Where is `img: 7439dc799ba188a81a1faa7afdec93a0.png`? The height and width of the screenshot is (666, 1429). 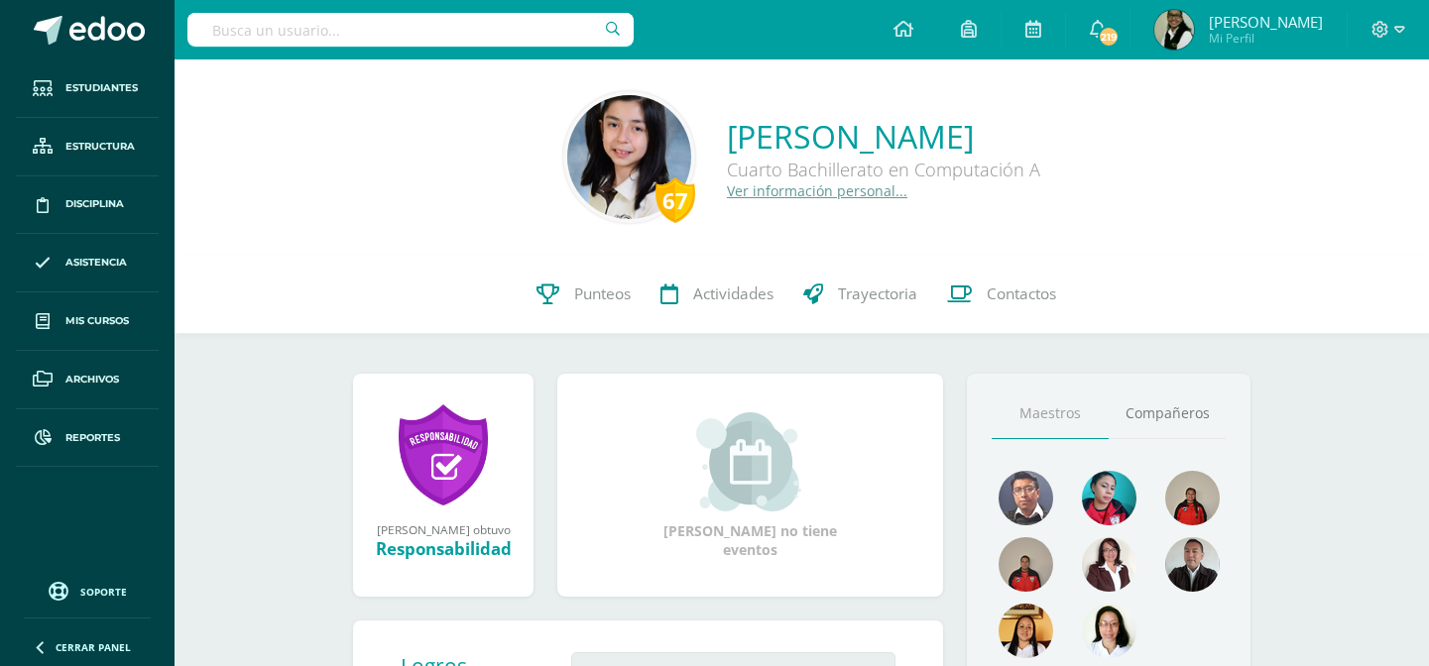
img: 7439dc799ba188a81a1faa7afdec93a0.png is located at coordinates (1109, 564).